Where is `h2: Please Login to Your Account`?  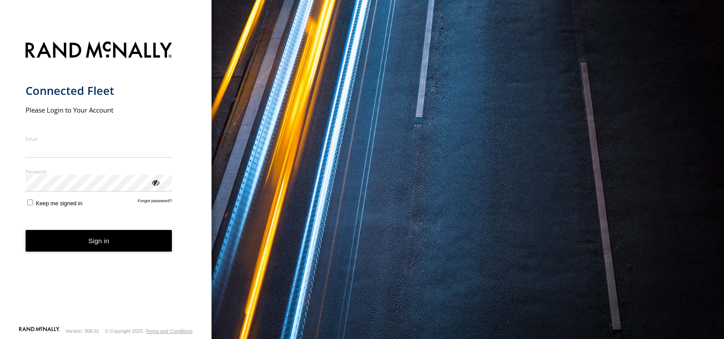
h2: Please Login to Your Account is located at coordinates (99, 110).